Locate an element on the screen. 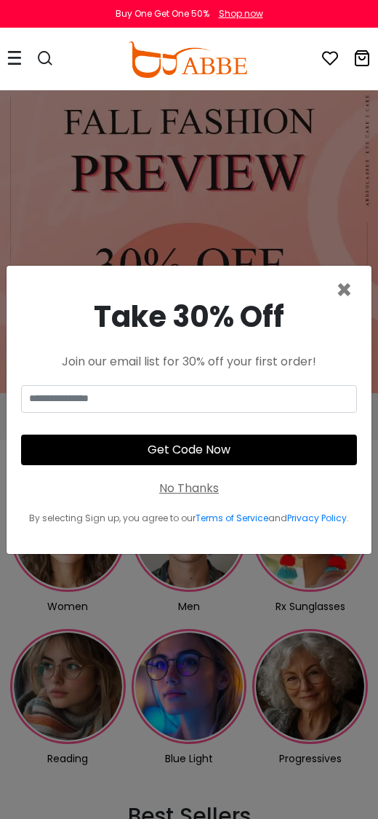 The width and height of the screenshot is (378, 819). a: Shop now is located at coordinates (237, 13).